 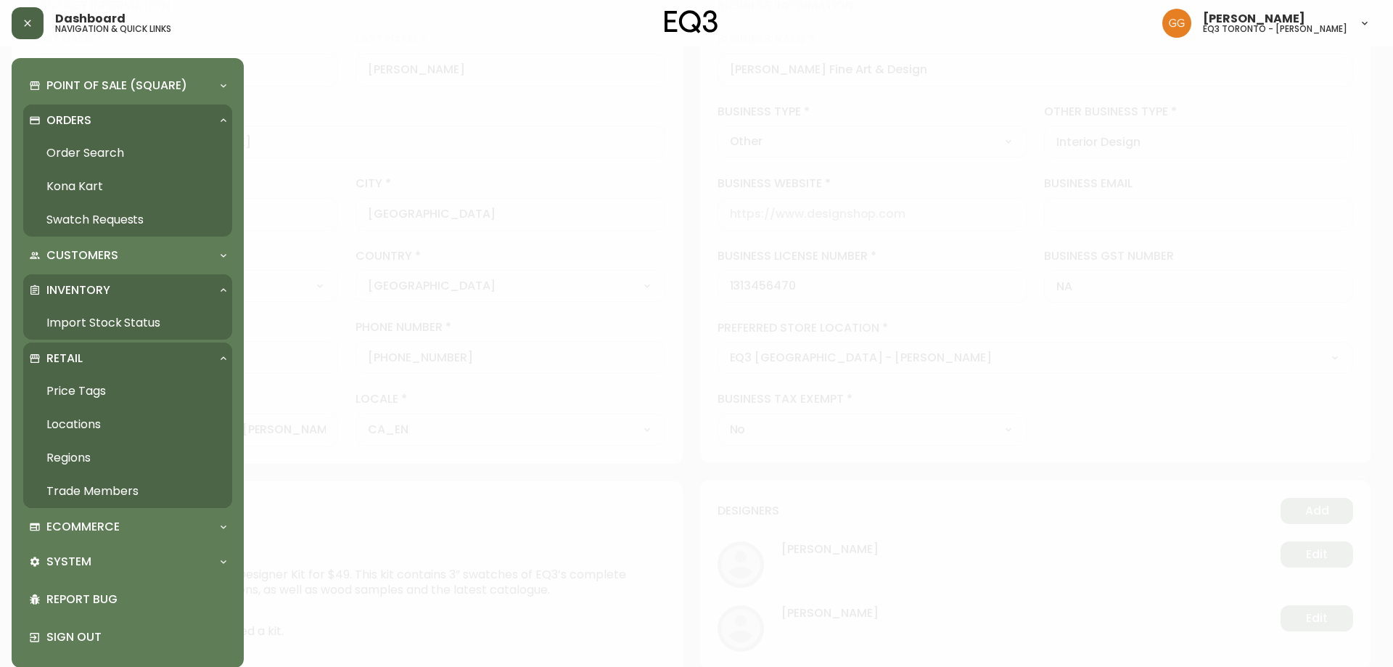 What do you see at coordinates (69, 562) in the screenshot?
I see `p: System` at bounding box center [69, 562].